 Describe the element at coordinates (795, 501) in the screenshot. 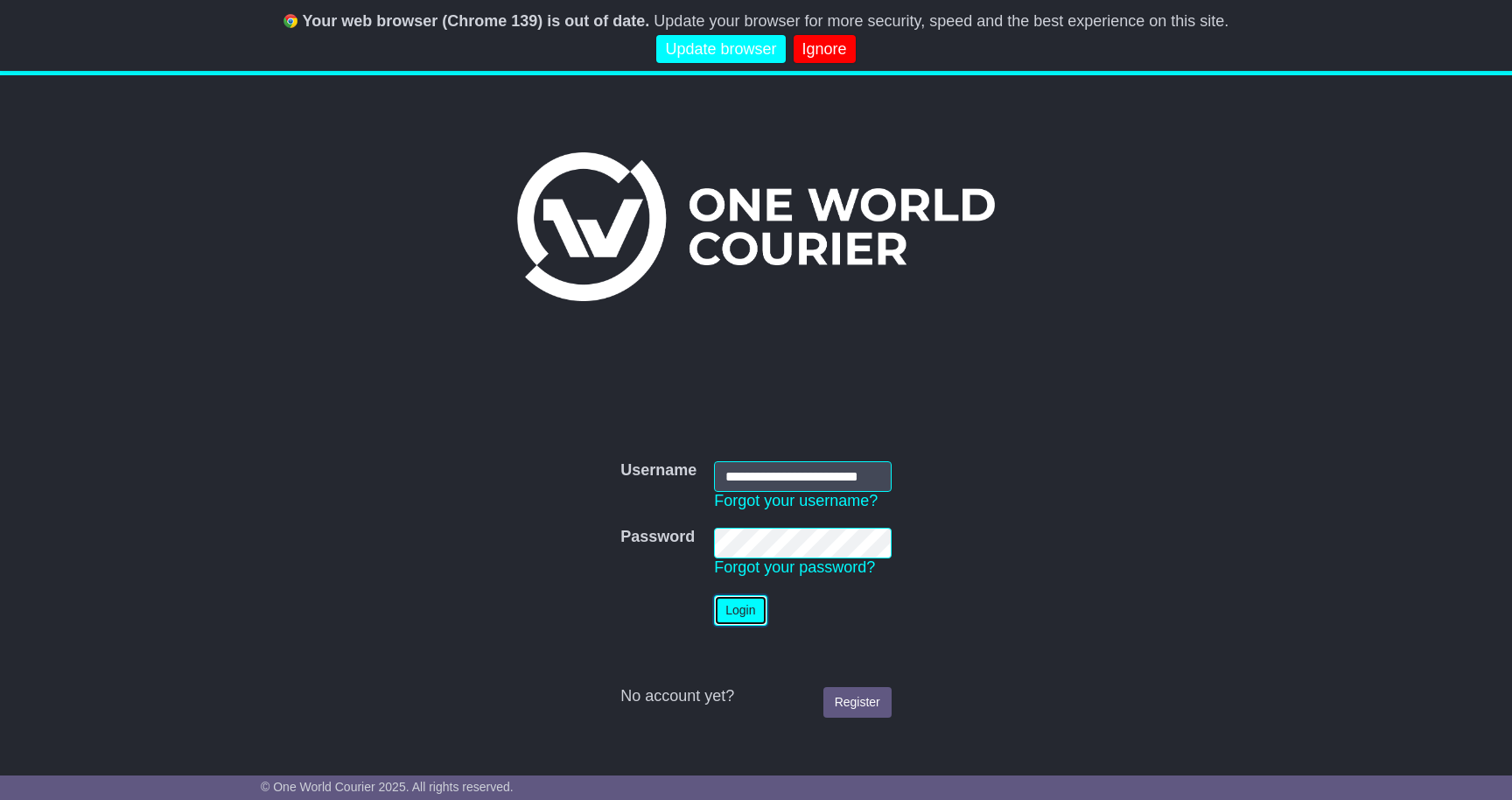

I see `a: Forgot your username?` at that location.